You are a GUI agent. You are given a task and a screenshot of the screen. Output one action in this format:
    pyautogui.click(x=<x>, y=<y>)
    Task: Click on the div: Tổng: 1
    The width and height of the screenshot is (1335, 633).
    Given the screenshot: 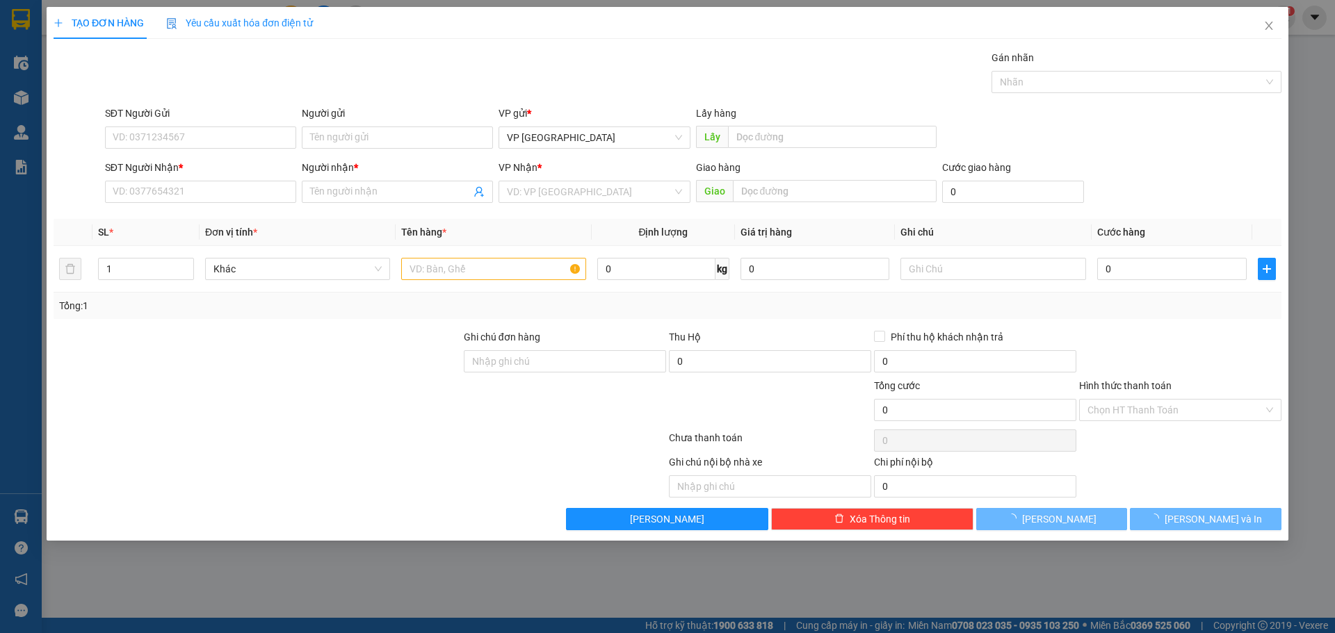 What is the action you would take?
    pyautogui.click(x=287, y=306)
    